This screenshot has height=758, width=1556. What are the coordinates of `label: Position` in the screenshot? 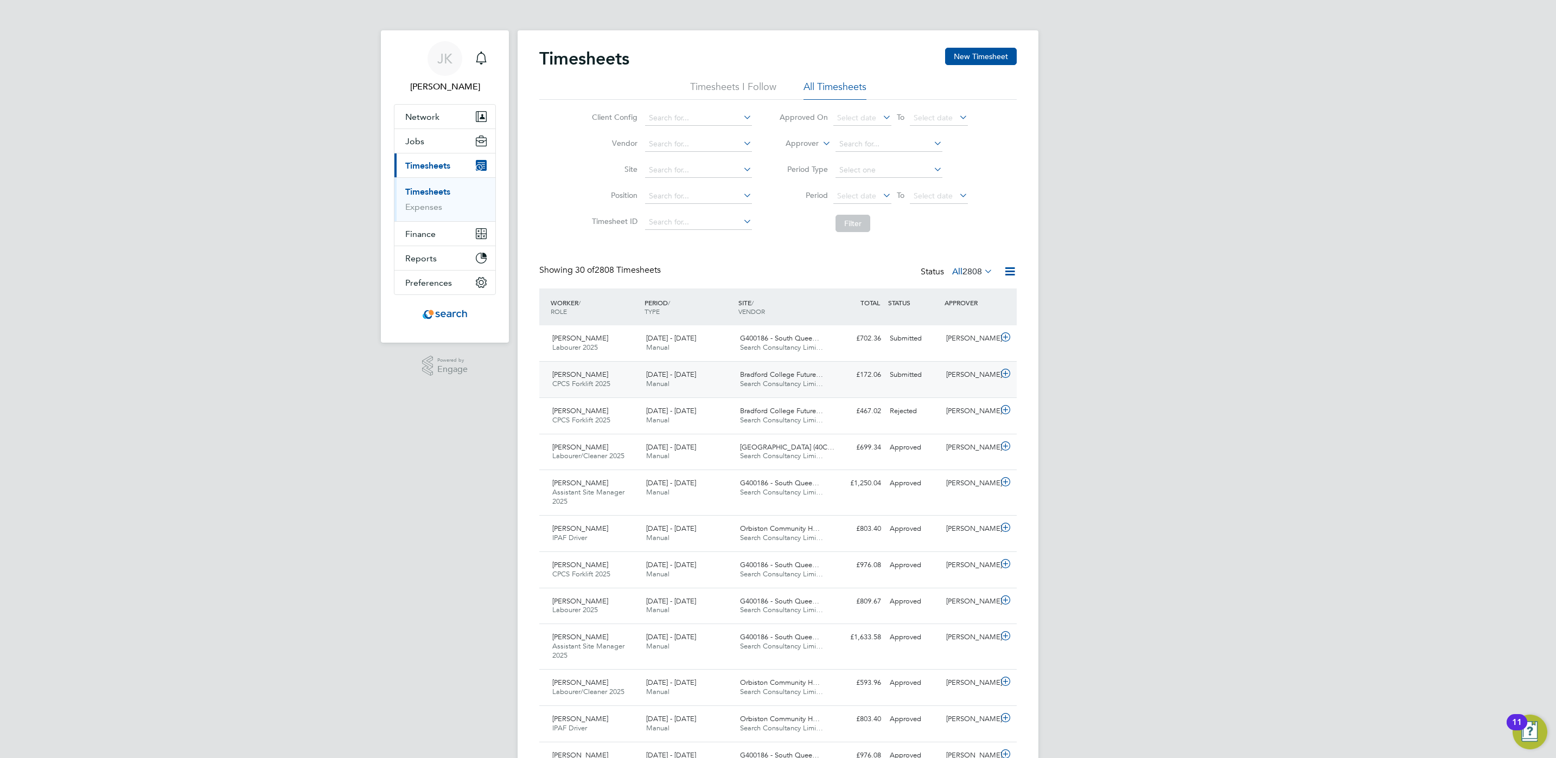 It's located at (613, 195).